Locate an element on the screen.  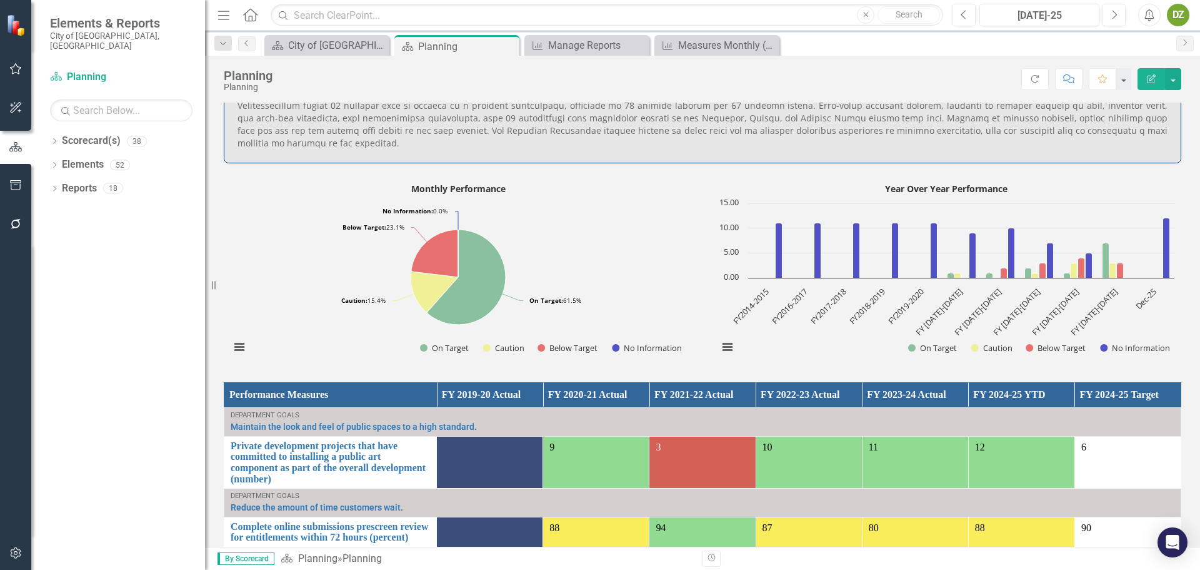
path: FY 2021-2022, 10. No Information. is located at coordinates (1012, 253).